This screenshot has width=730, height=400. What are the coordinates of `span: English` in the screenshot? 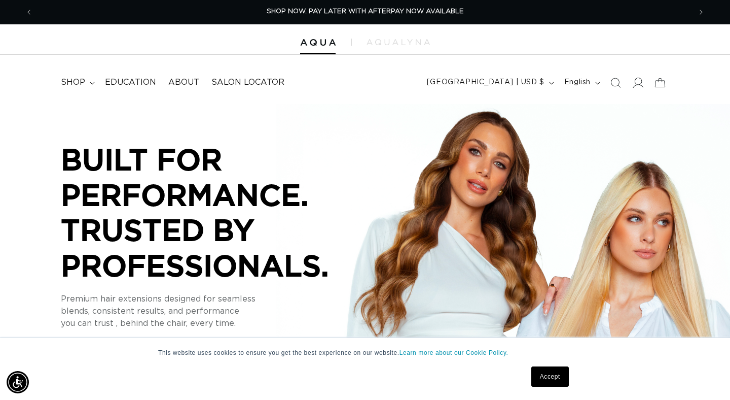 It's located at (578, 82).